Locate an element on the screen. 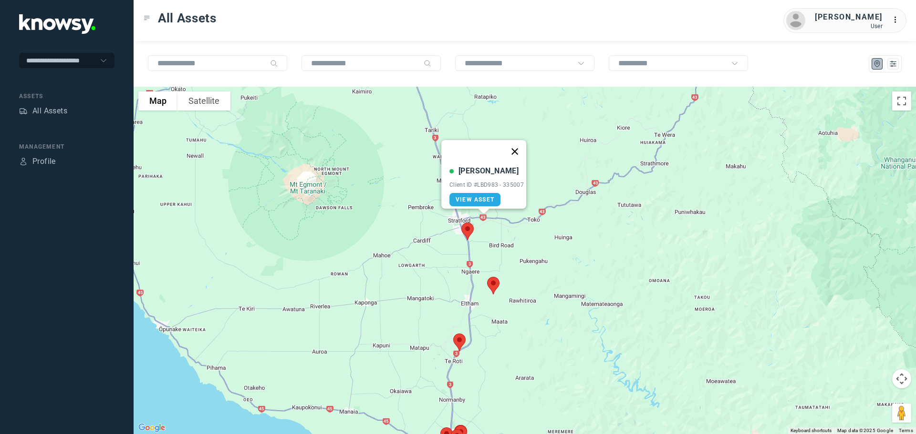 The image size is (916, 434). div: List is located at coordinates (893, 64).